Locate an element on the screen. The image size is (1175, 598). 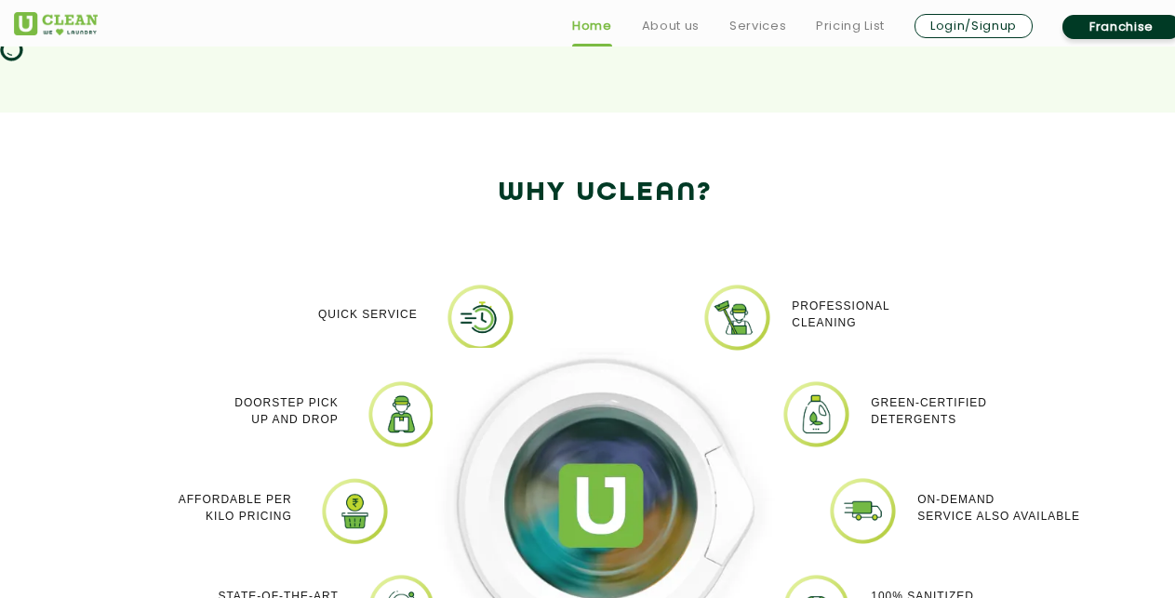
p: Quick Service is located at coordinates (367, 314).